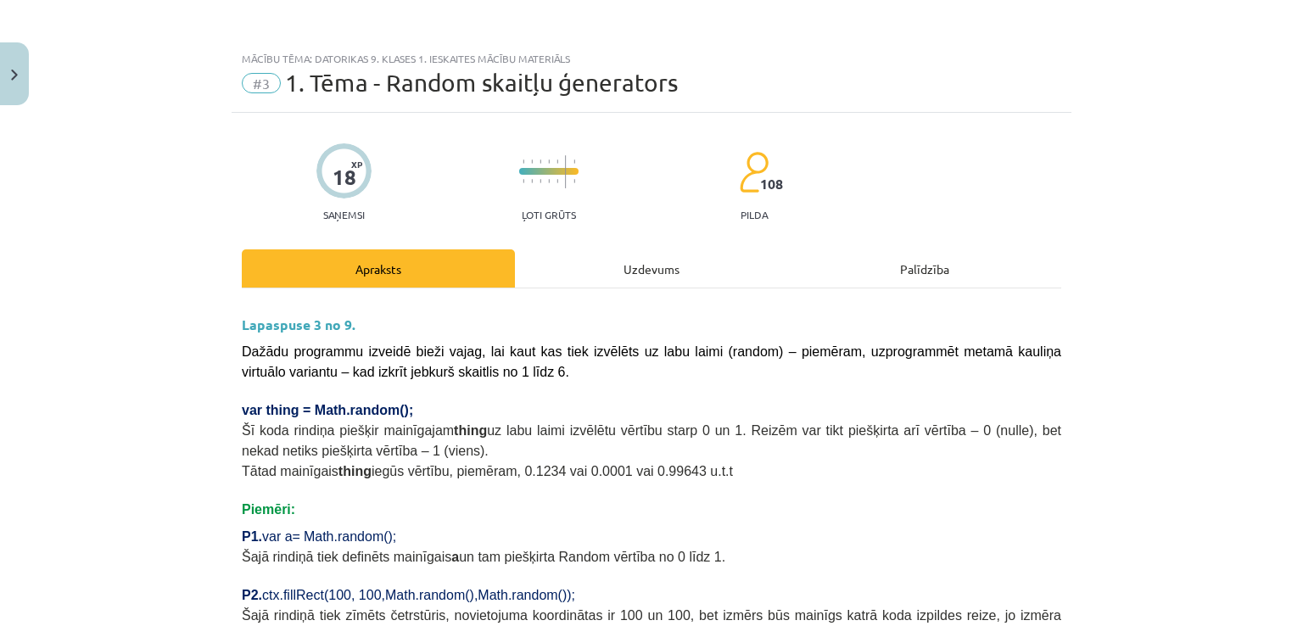 The height and width of the screenshot is (626, 1303). I want to click on span: var a=, so click(281, 536).